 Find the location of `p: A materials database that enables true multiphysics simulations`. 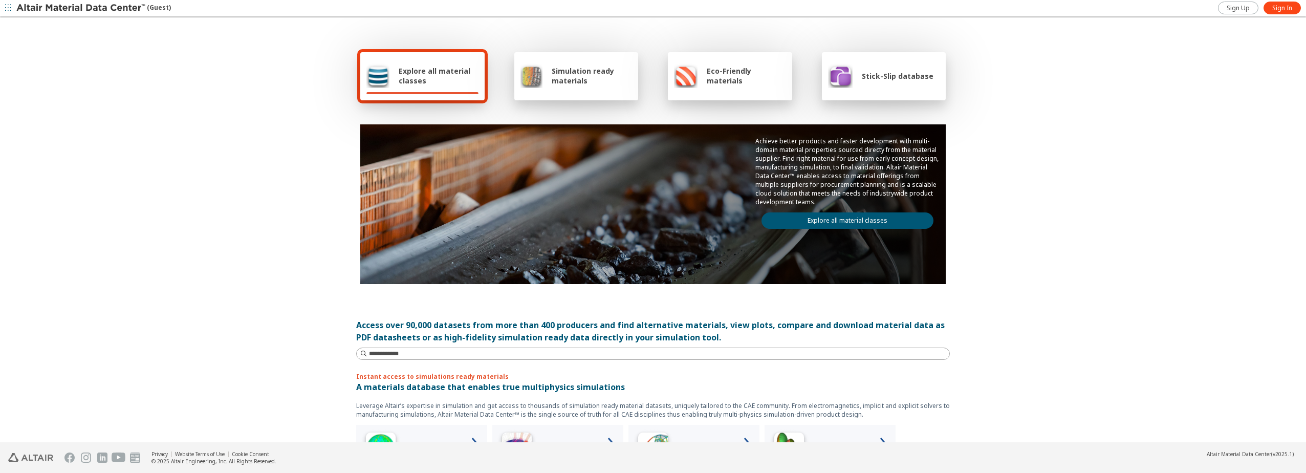

p: A materials database that enables true multiphysics simulations is located at coordinates (653, 387).